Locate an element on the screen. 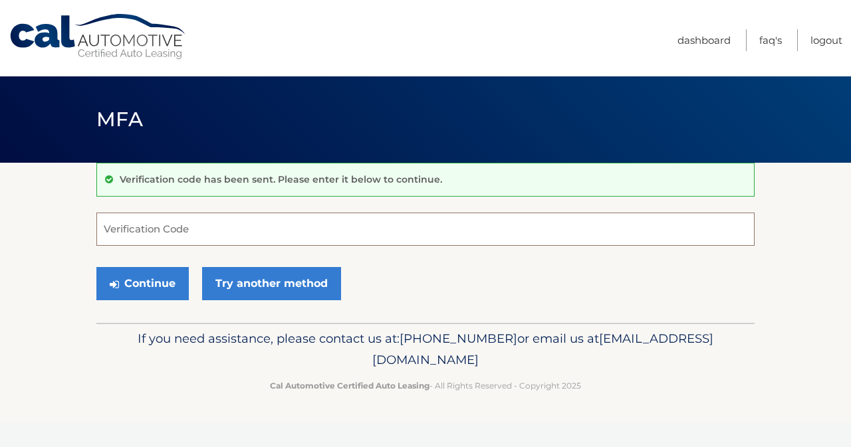  a: FAQ's is located at coordinates (770, 40).